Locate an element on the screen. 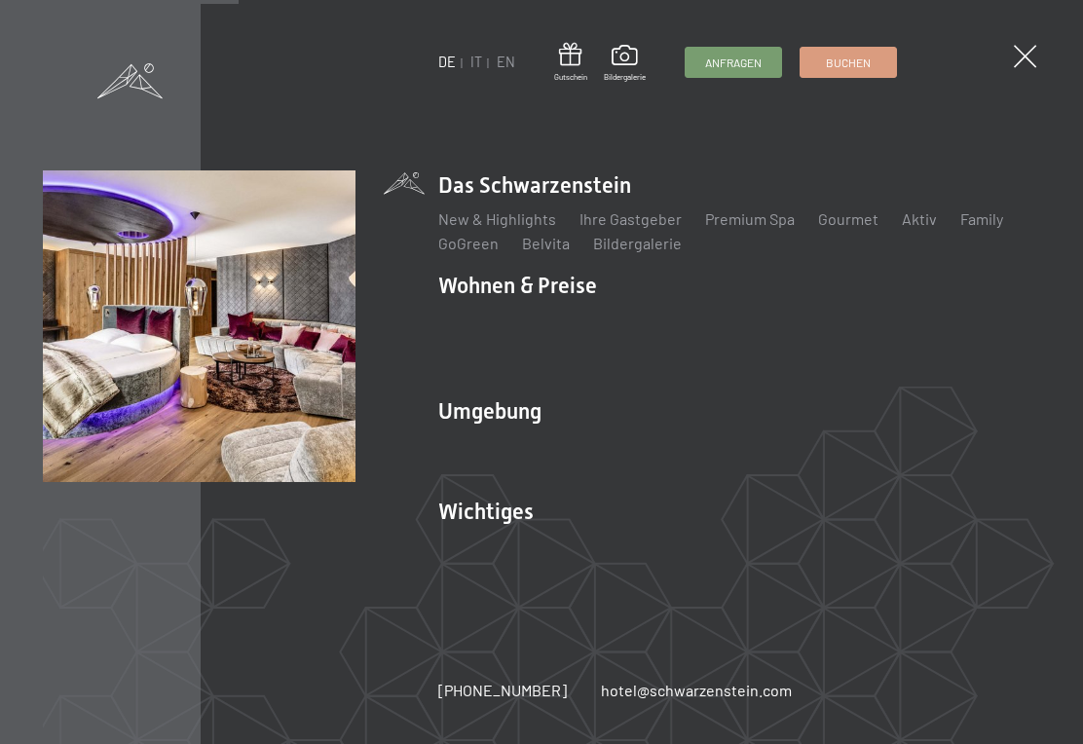 The image size is (1083, 744). a: Premium Spa is located at coordinates (750, 218).